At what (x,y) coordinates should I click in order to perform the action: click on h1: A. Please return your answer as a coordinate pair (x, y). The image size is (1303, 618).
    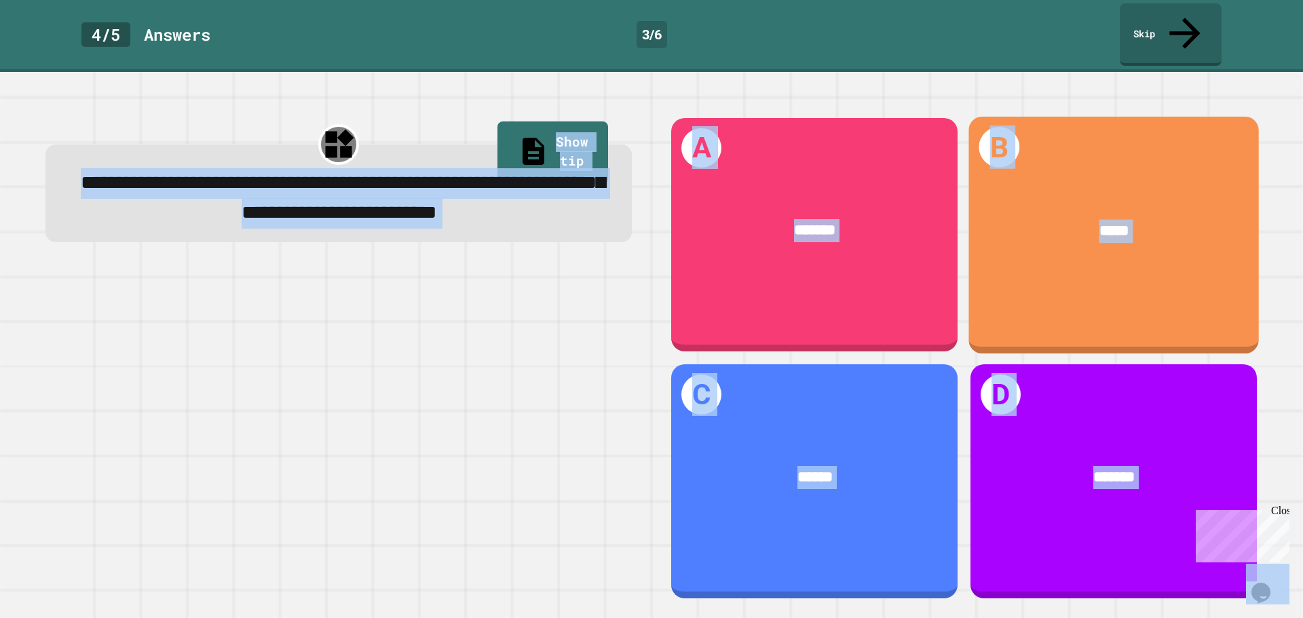
    Looking at the image, I should click on (701, 148).